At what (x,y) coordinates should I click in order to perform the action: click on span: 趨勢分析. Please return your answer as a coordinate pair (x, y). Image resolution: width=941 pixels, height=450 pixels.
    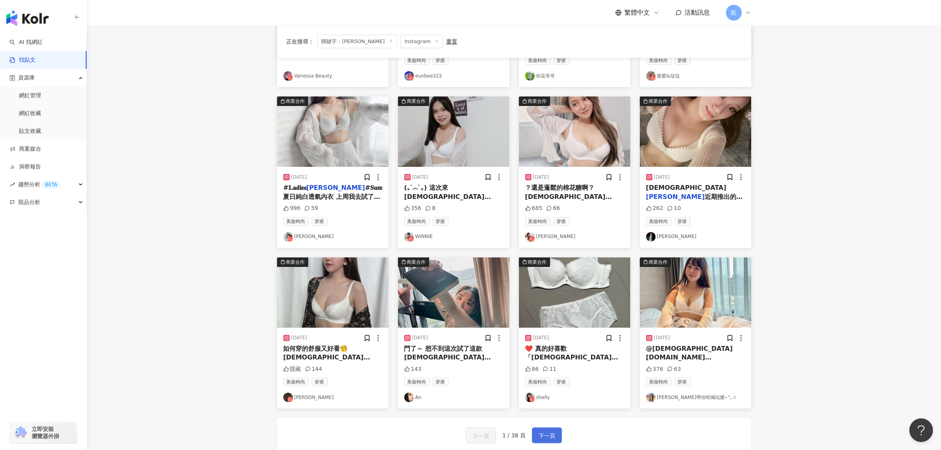
    Looking at the image, I should click on (39, 184).